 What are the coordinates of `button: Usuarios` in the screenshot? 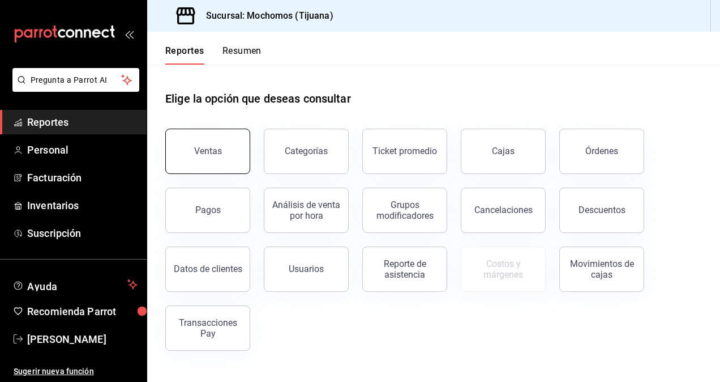 It's located at (306, 269).